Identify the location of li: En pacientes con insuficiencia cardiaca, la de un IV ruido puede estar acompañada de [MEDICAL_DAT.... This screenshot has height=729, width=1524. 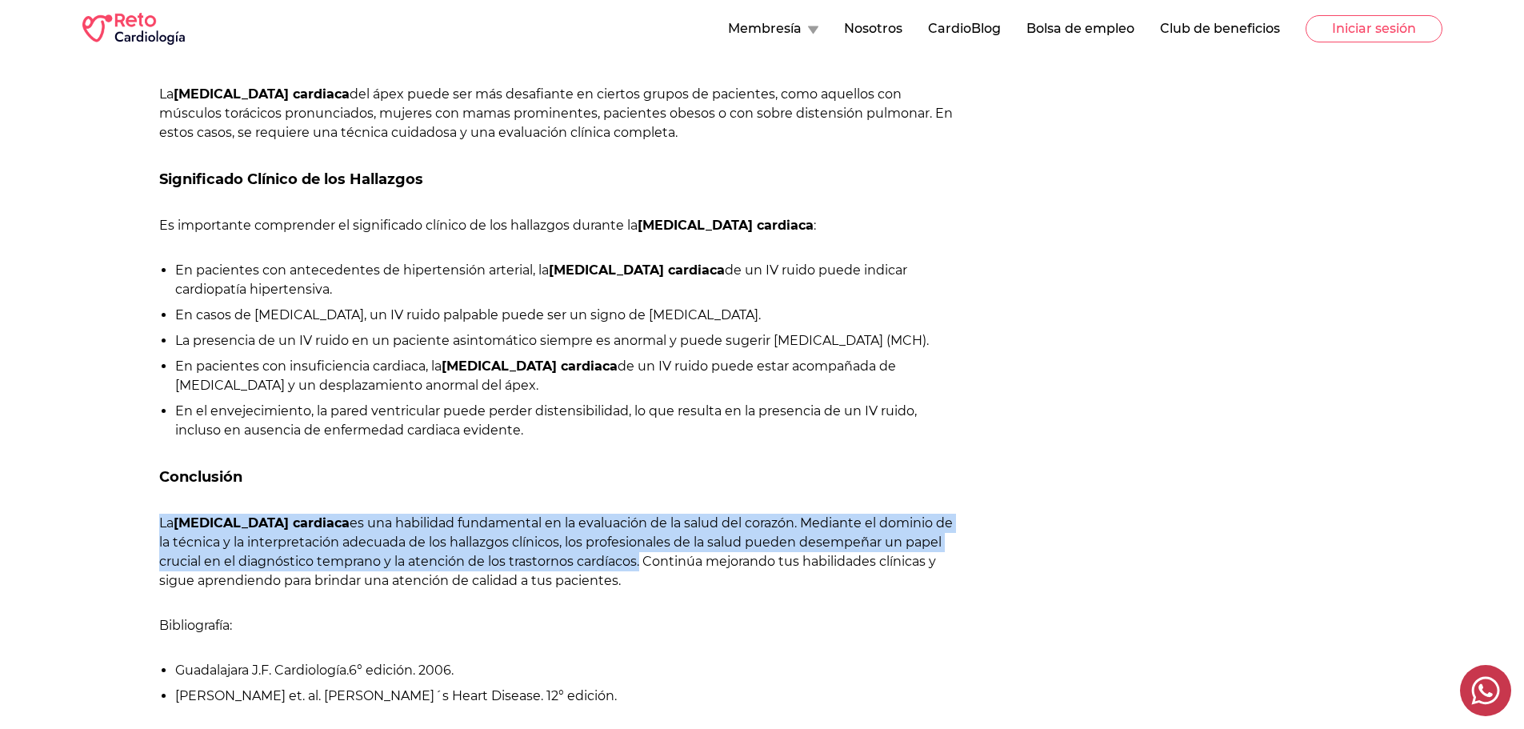
(569, 376).